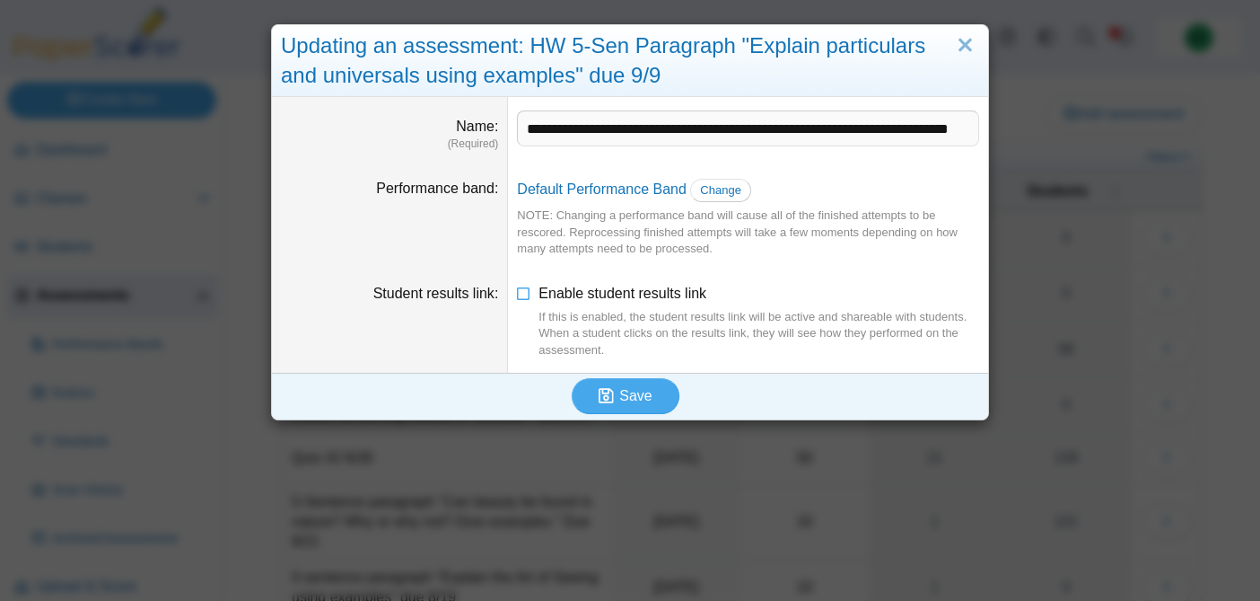 The image size is (1260, 601). Describe the element at coordinates (626, 396) in the screenshot. I see `button: Save` at that location.